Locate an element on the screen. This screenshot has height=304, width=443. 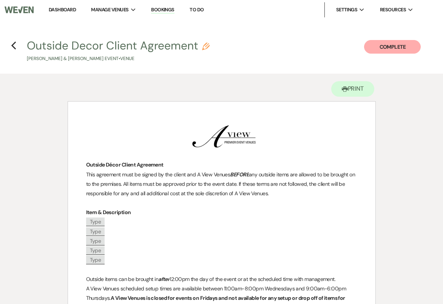
a: To Do is located at coordinates (196, 9).